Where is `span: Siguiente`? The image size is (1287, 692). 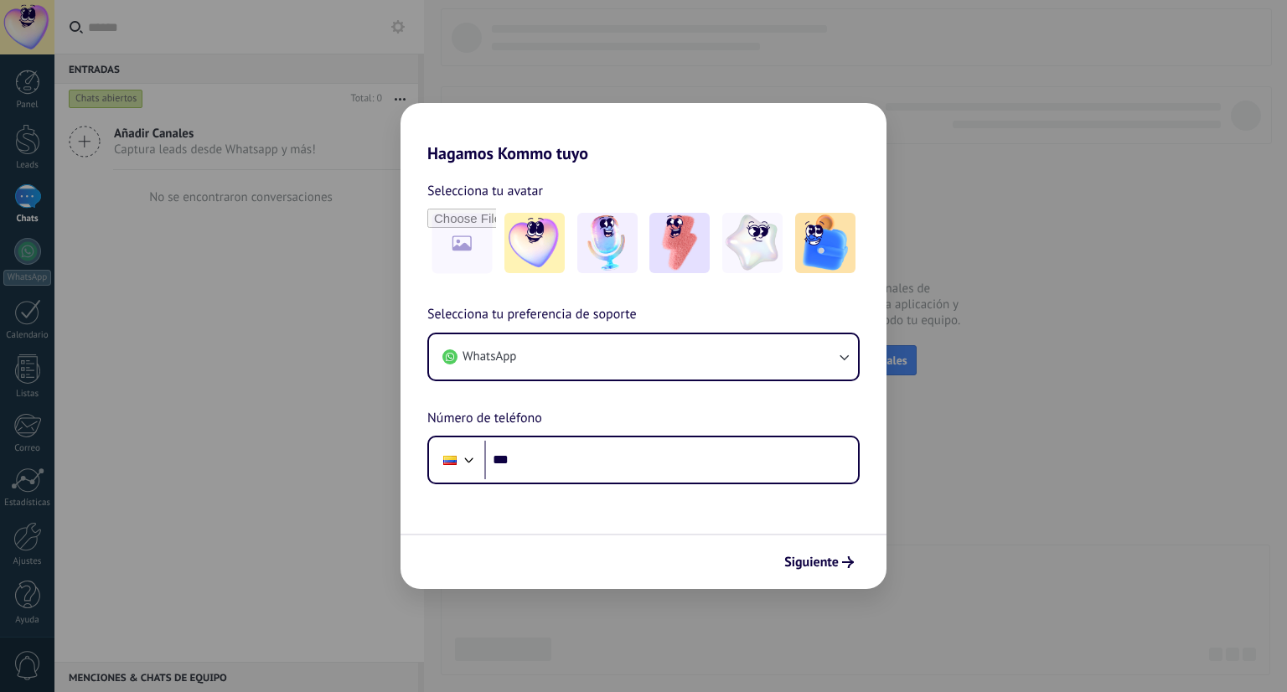 span: Siguiente is located at coordinates (811, 562).